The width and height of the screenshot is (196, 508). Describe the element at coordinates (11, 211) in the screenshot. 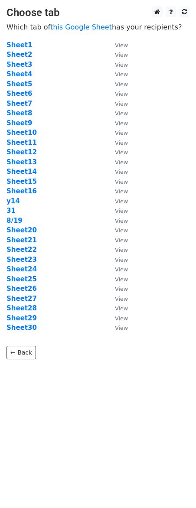

I see `strong: 31` at that location.